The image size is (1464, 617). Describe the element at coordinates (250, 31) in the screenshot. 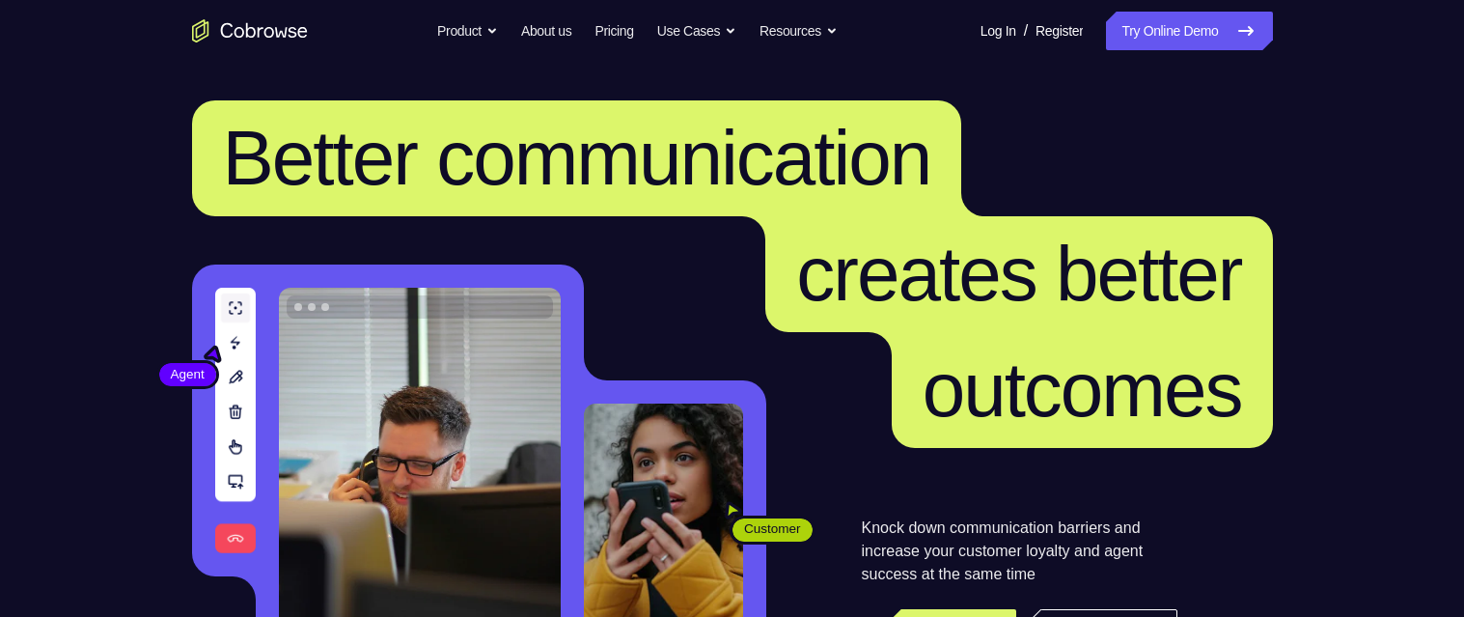

I see `a: Go to the home page` at that location.